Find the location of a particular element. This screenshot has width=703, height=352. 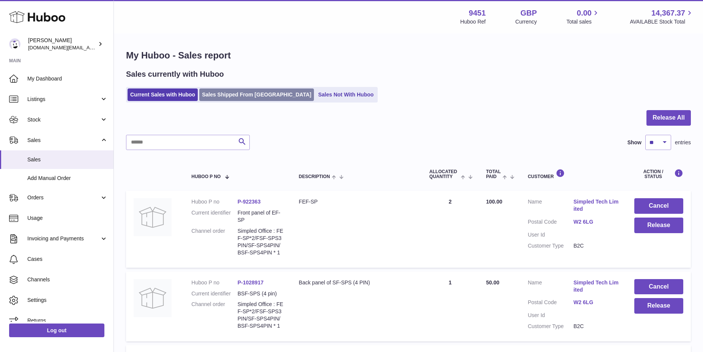

span: Total paid is located at coordinates (493, 174).